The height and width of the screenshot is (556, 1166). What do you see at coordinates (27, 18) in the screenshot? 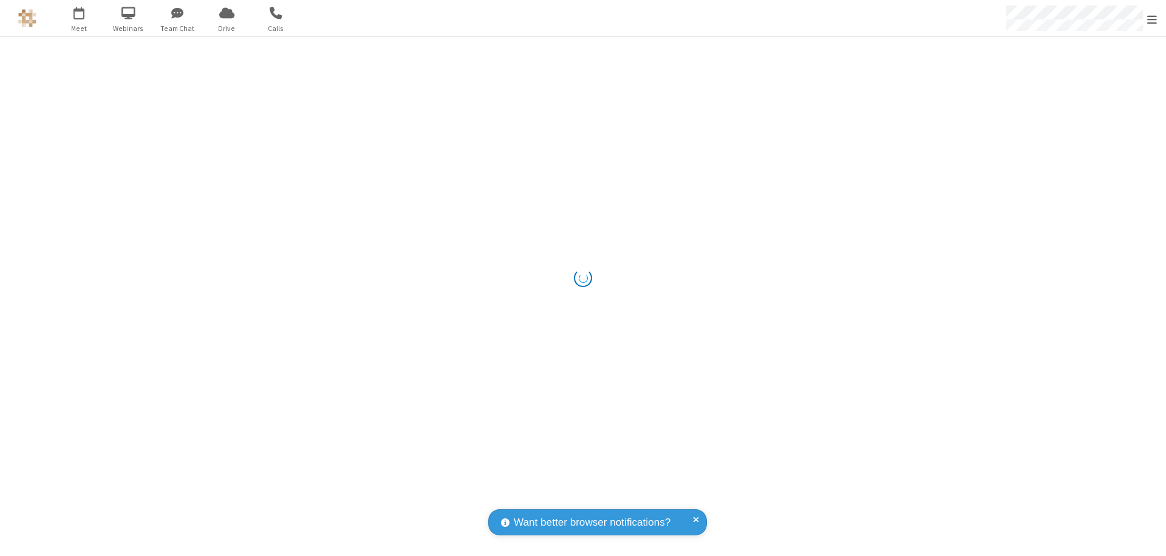
I see `img: QA Selenium DO NOT DELETE OR CHANGE` at bounding box center [27, 18].